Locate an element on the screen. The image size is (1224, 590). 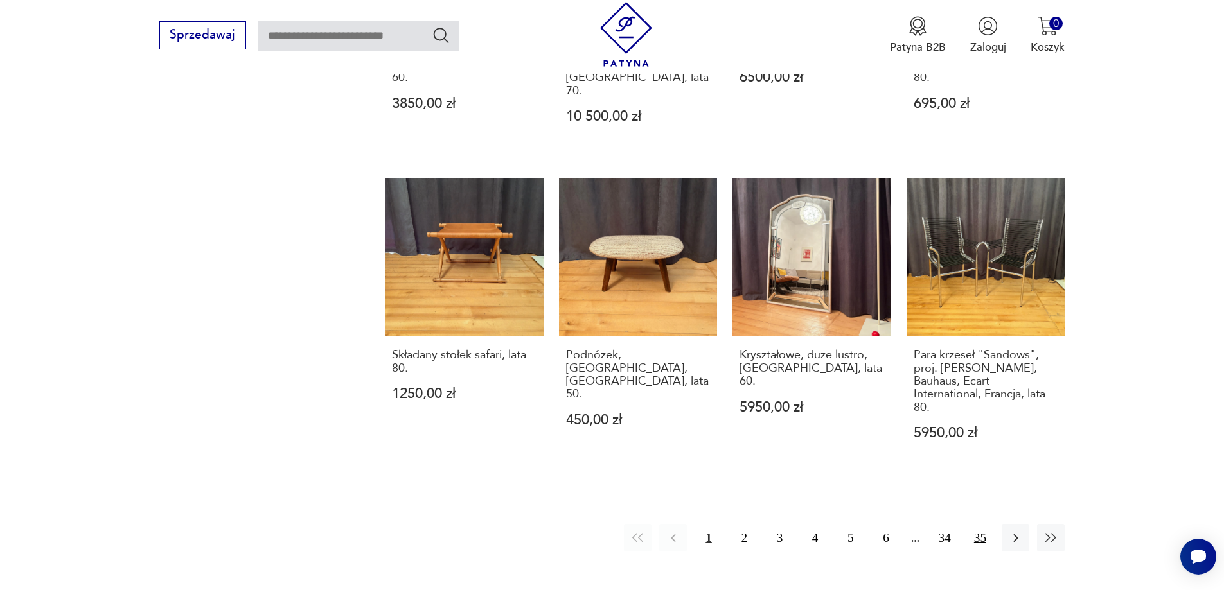
button: 3 is located at coordinates (779, 538).